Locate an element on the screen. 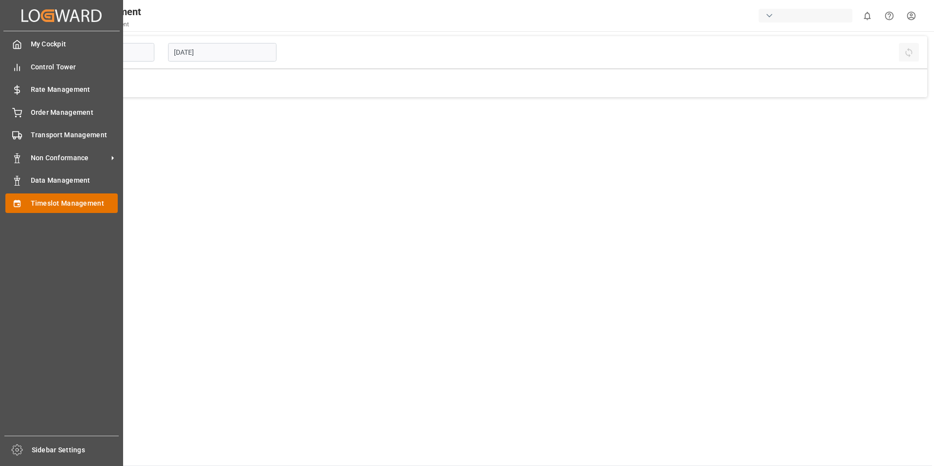  a: My Cockpit is located at coordinates (62, 44).